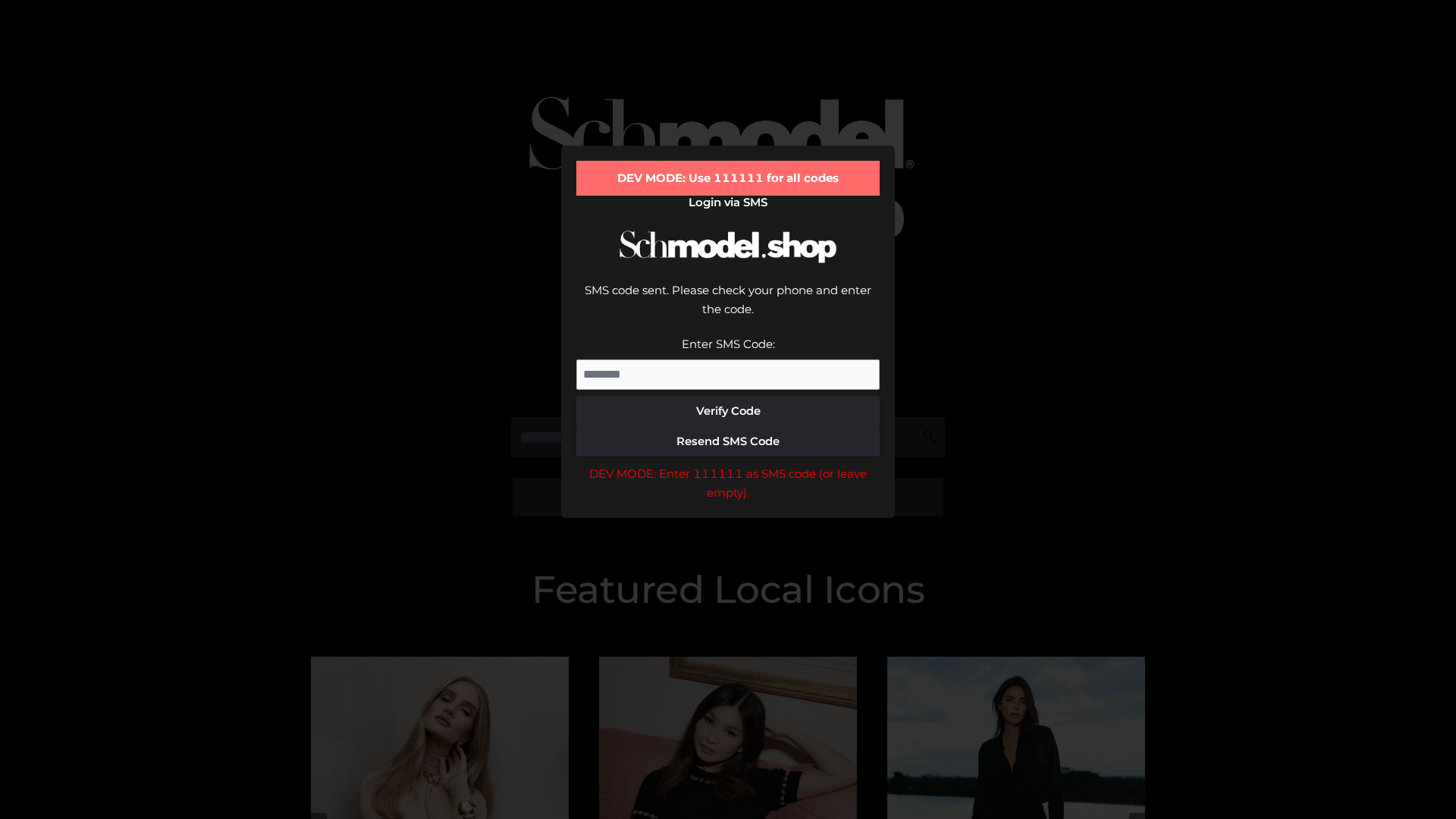 Image resolution: width=1456 pixels, height=819 pixels. I want to click on button: Verify Code, so click(728, 411).